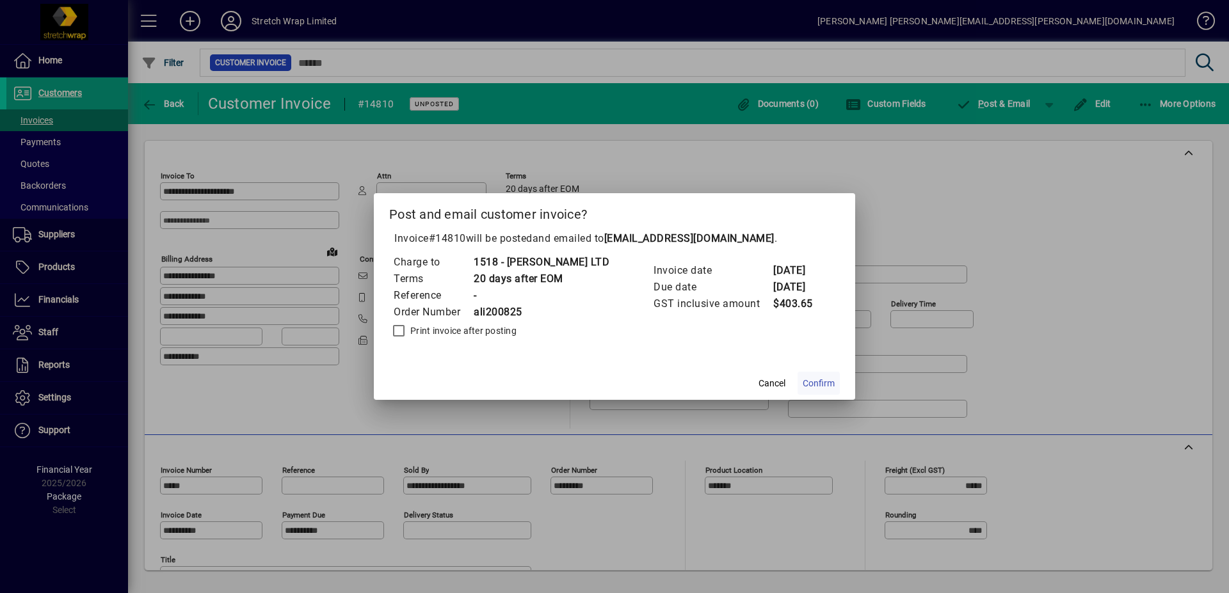  I want to click on td: GST inclusive amount, so click(712, 304).